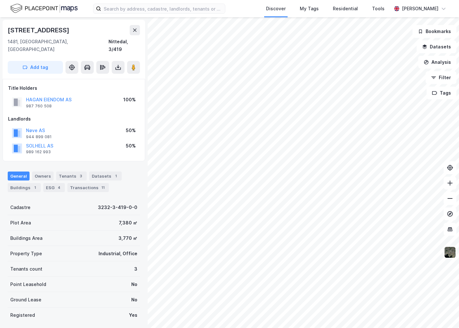 The height and width of the screenshot is (328, 459). What do you see at coordinates (26, 254) in the screenshot?
I see `div: Property Type` at bounding box center [26, 254].